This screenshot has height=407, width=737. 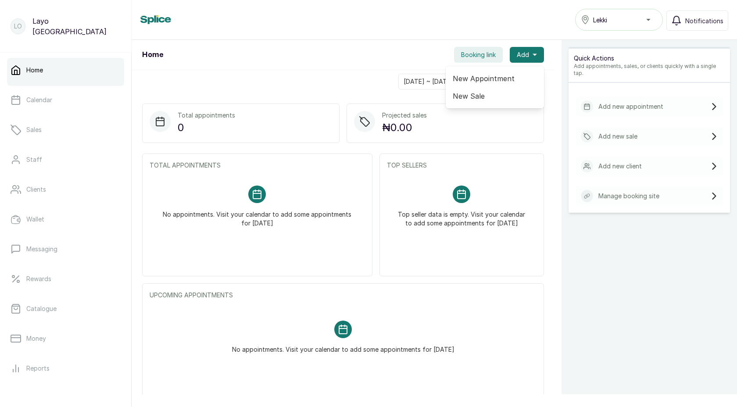 What do you see at coordinates (600, 20) in the screenshot?
I see `span: Lekki` at bounding box center [600, 20].